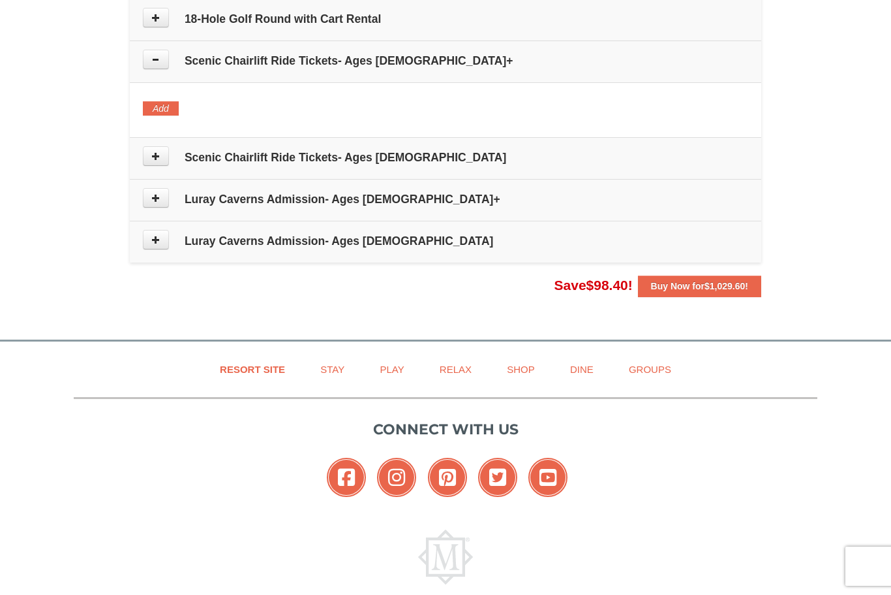 The height and width of the screenshot is (595, 891). What do you see at coordinates (608, 285) in the screenshot?
I see `span: $98.40` at bounding box center [608, 285].